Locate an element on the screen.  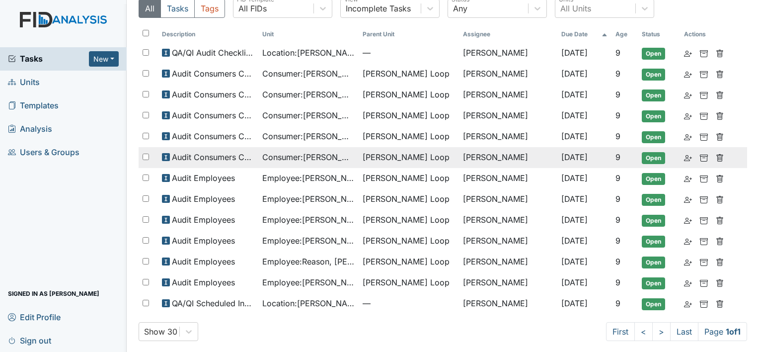
div: Show 30 is located at coordinates (161, 332).